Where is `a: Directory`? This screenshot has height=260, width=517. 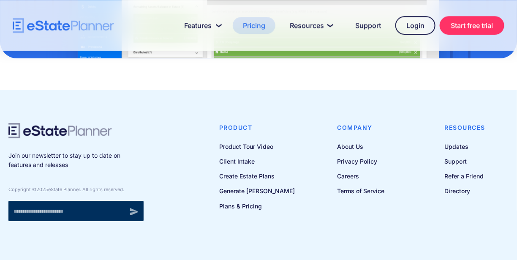 a: Directory is located at coordinates (465, 190).